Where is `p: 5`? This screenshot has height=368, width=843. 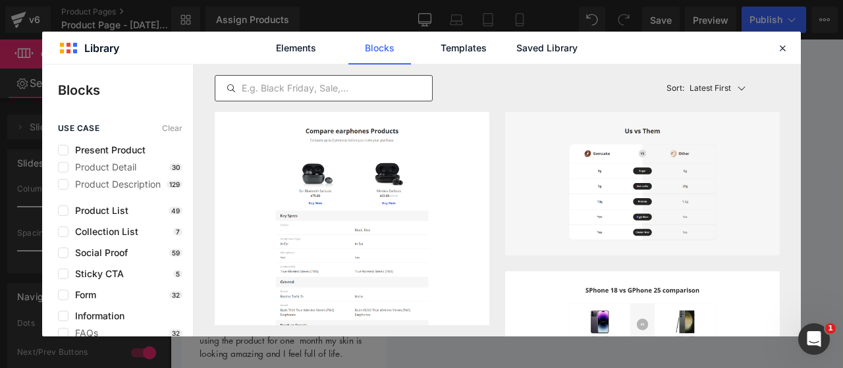 p: 5 is located at coordinates (178, 274).